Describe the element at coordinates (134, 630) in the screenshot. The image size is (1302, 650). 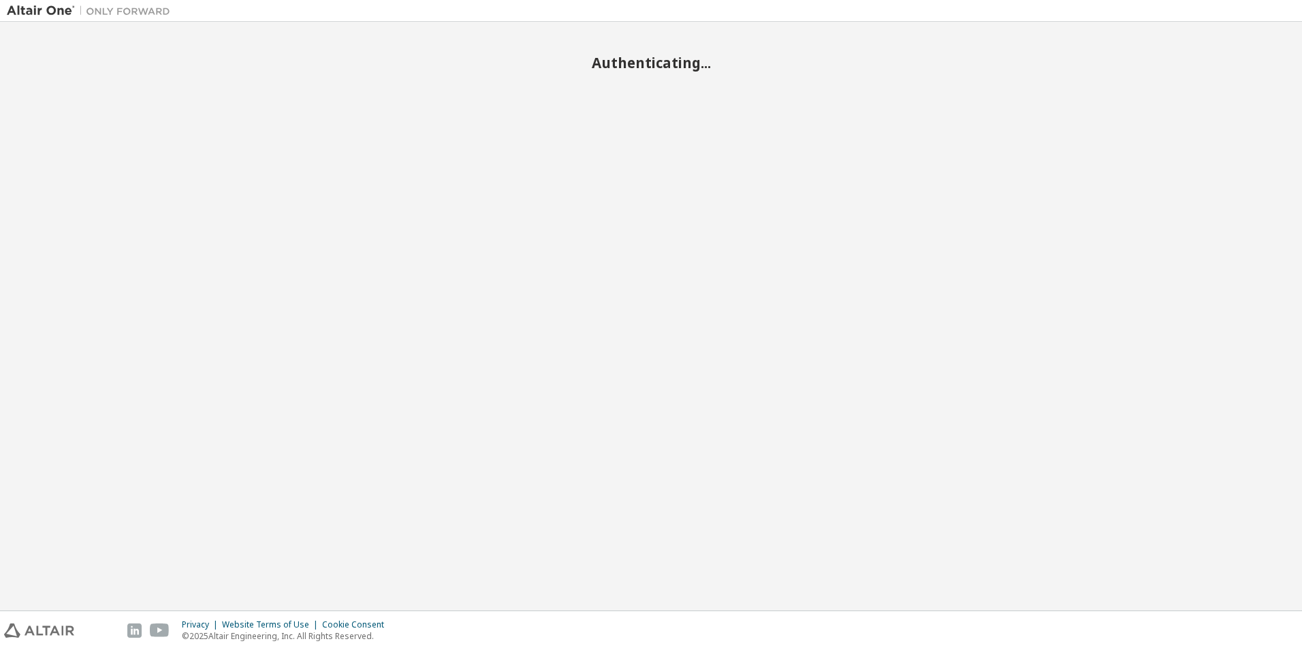
I see `img: linkedin.svg` at that location.